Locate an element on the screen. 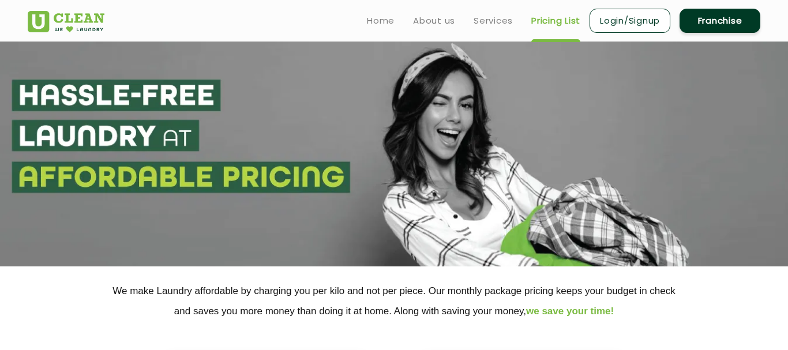 This screenshot has height=350, width=788. a: Franchise is located at coordinates (720, 21).